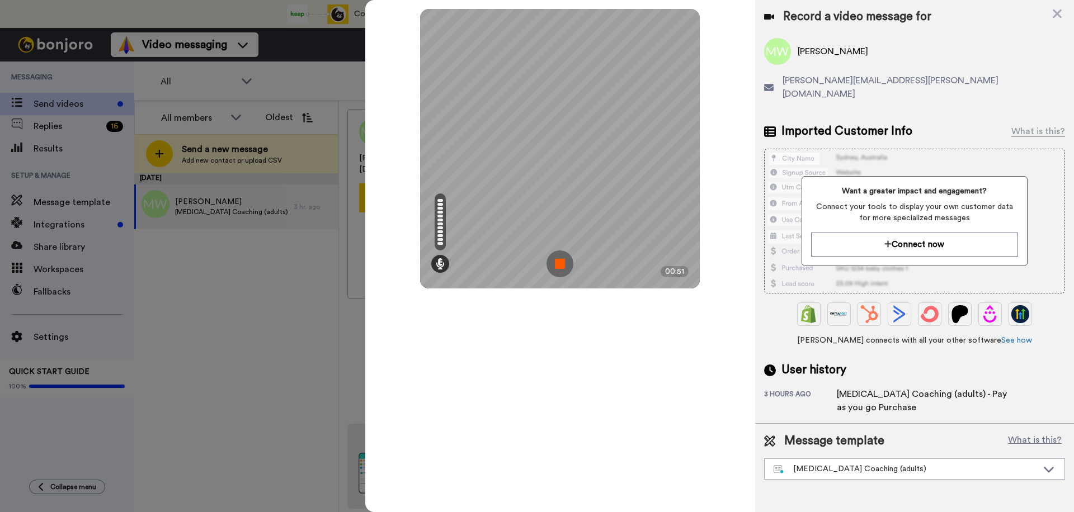  I want to click on a: See how, so click(1016, 341).